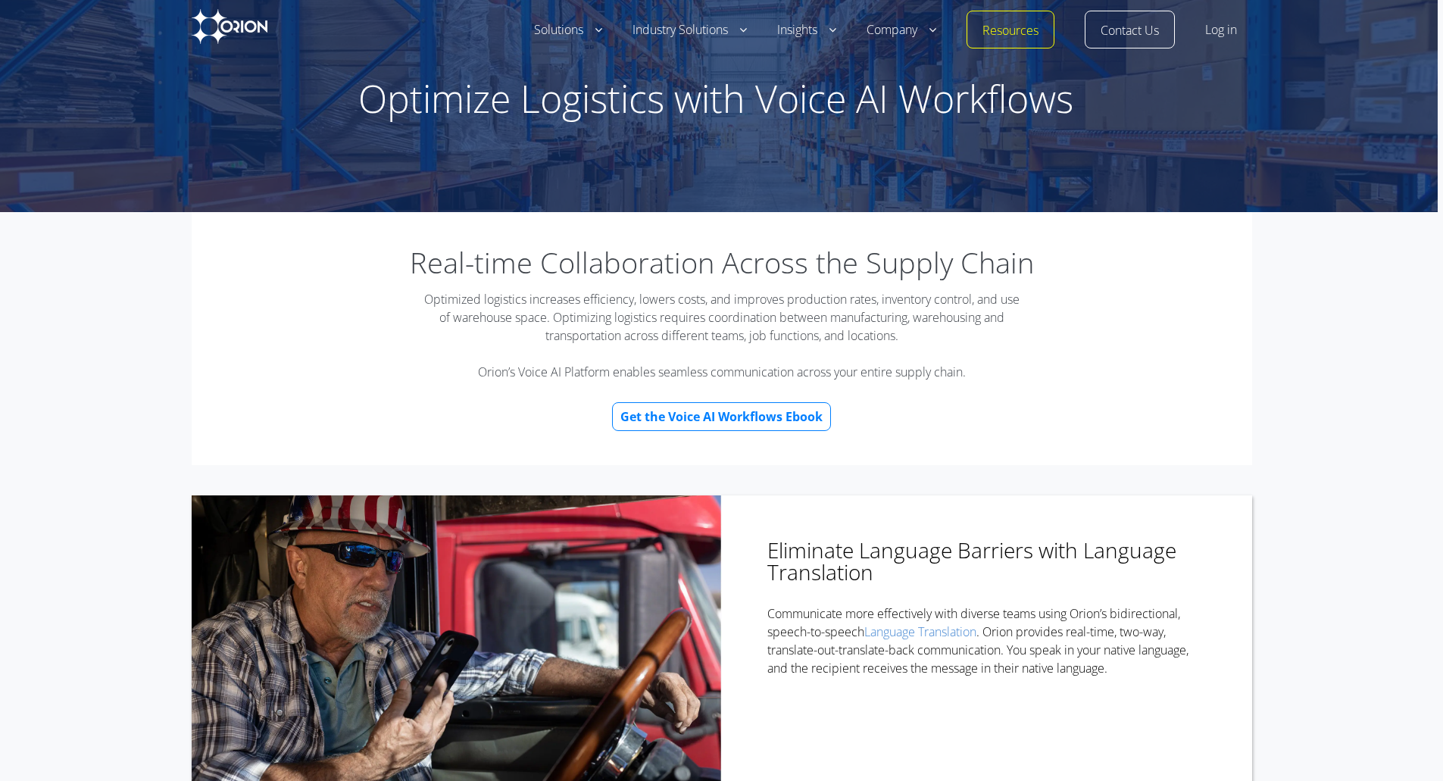 This screenshot has height=781, width=1443. I want to click on p: Communicate more effectively with diverse teams using Orion’s bidirectional, speech-to-speech . O..., so click(981, 641).